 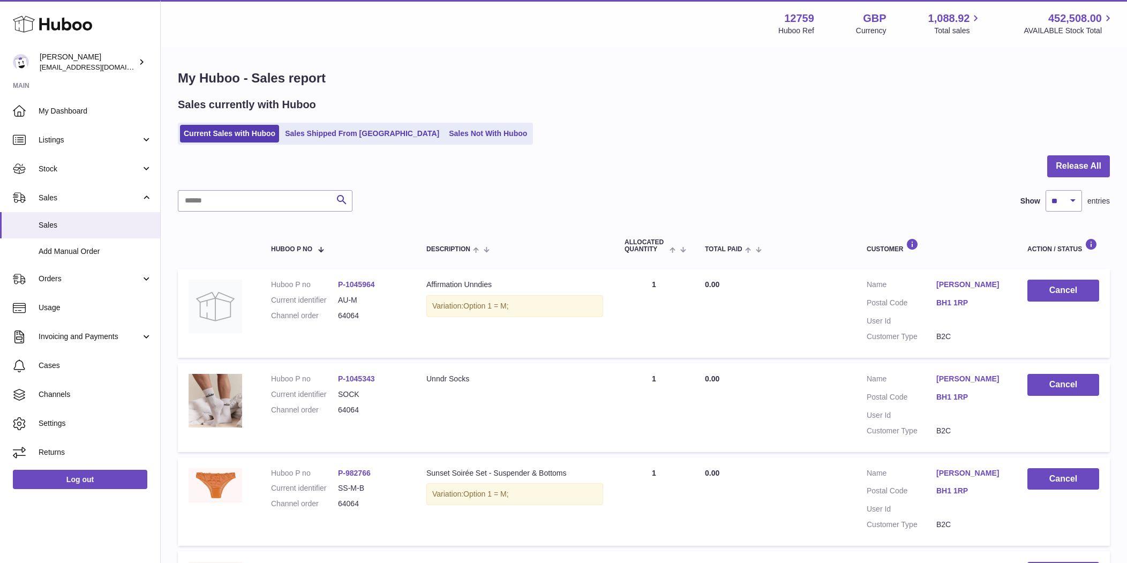 I want to click on span: My Dashboard, so click(x=95, y=111).